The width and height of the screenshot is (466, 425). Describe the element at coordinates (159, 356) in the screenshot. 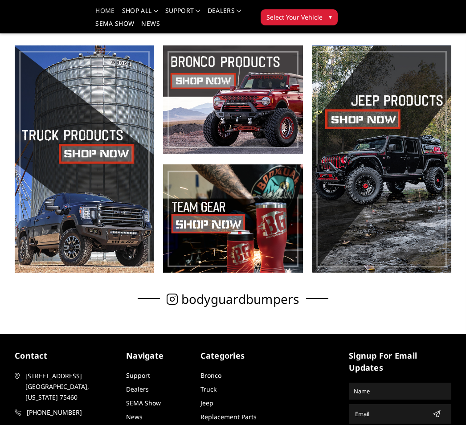

I see `h5: Navigate` at that location.